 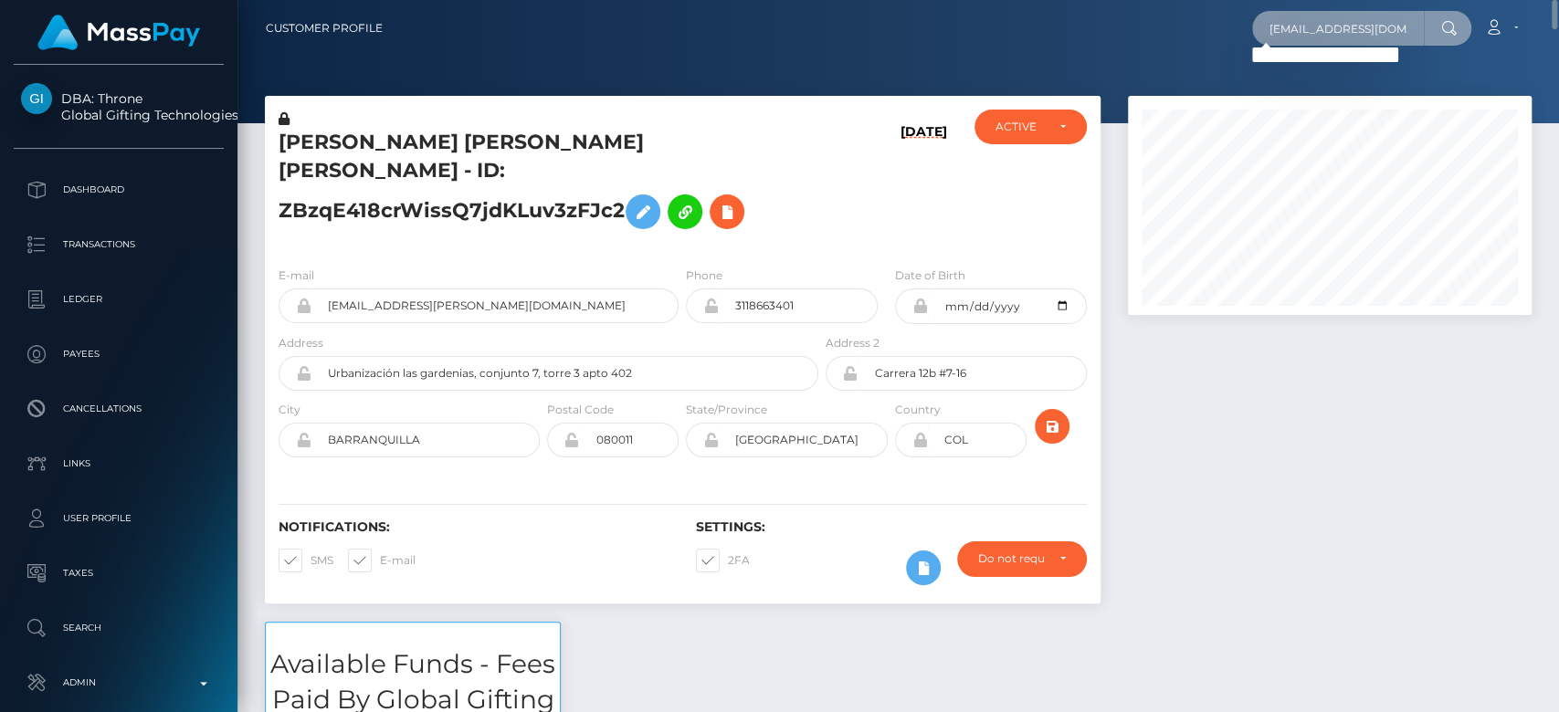 I want to click on p: Cancellations, so click(x=119, y=409).